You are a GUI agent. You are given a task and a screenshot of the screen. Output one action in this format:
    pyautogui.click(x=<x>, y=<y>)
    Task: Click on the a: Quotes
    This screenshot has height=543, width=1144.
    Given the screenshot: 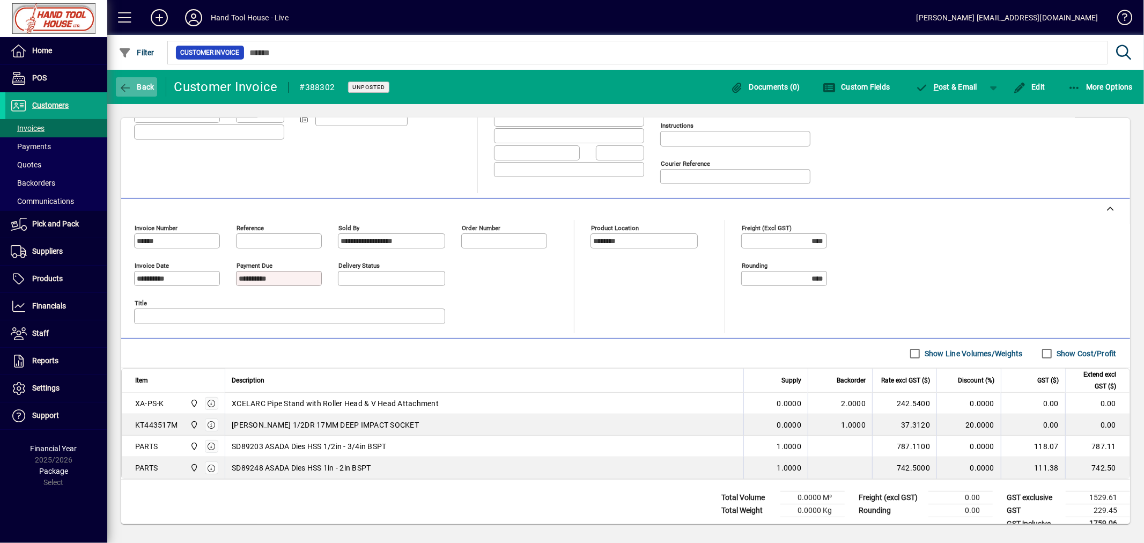 What is the action you would take?
    pyautogui.click(x=56, y=165)
    